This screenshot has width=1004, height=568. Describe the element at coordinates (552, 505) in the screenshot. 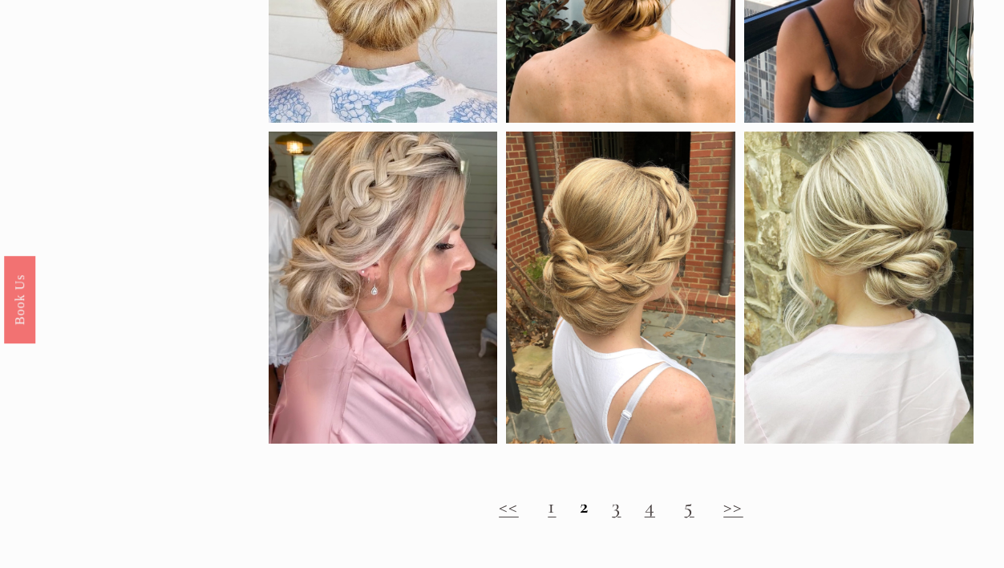

I see `a: 1` at that location.